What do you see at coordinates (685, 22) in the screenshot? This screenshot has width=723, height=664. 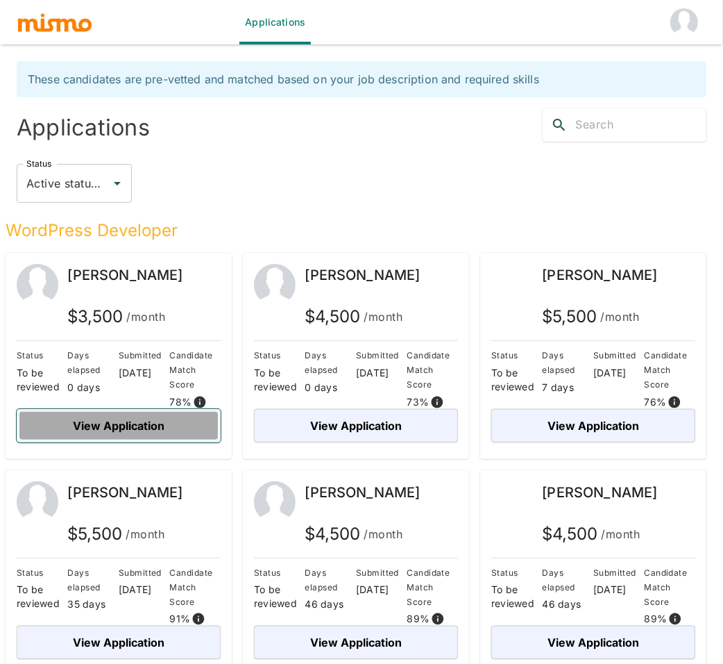 I see `img: Jinal General Assembly` at bounding box center [685, 22].